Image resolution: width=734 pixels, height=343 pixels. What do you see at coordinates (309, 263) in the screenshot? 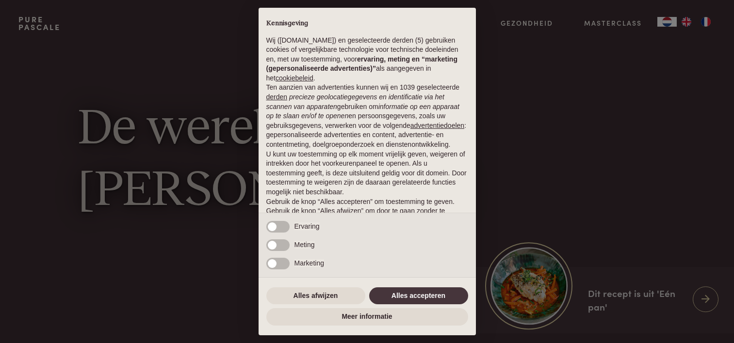
I see `span: Marketing` at bounding box center [309, 263].